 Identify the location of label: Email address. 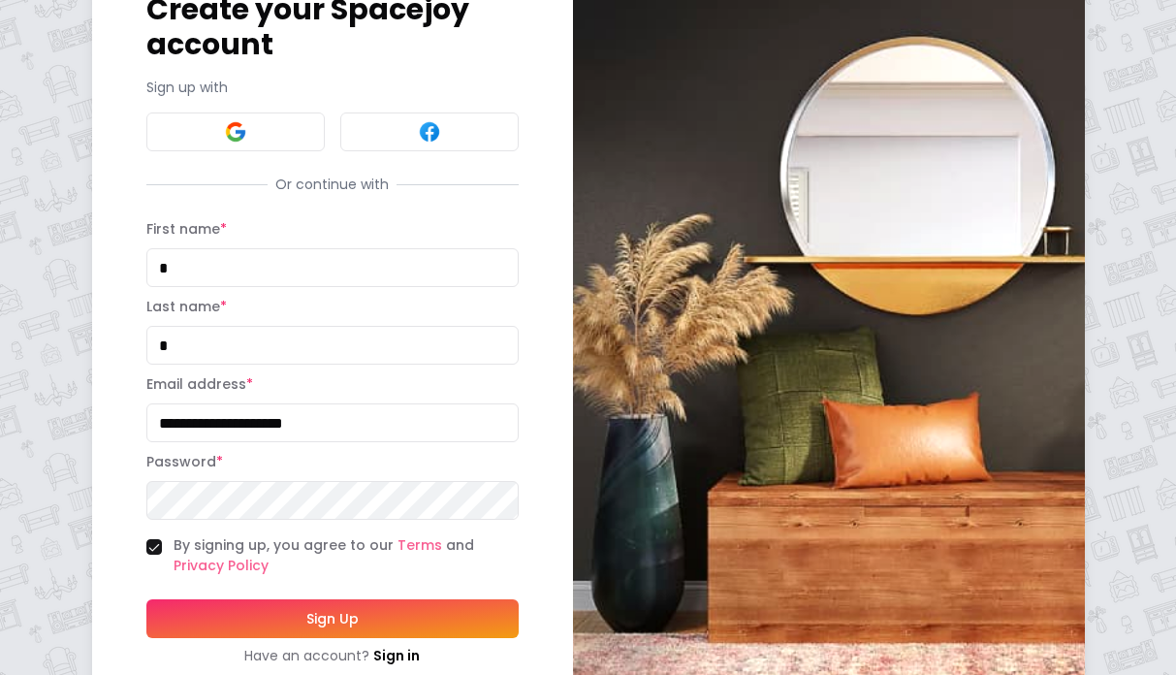
(200, 384).